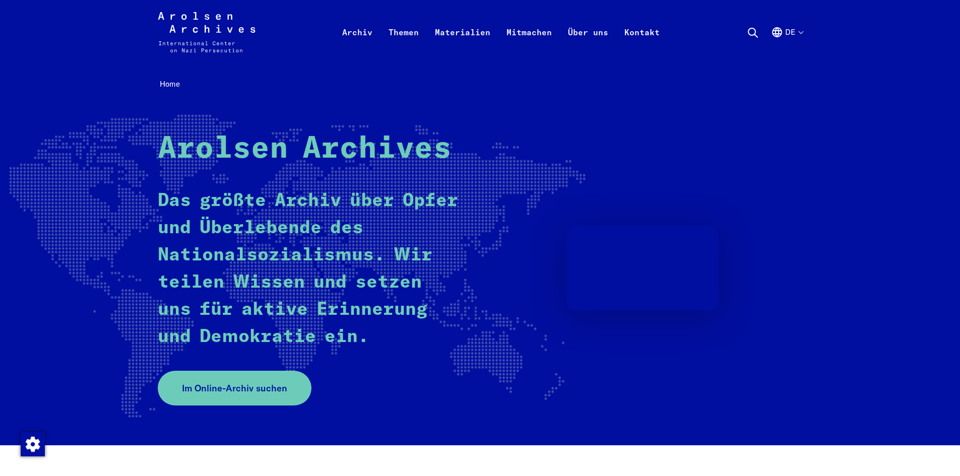 This screenshot has width=960, height=476. What do you see at coordinates (357, 44) in the screenshot?
I see `a: Archiv` at bounding box center [357, 44].